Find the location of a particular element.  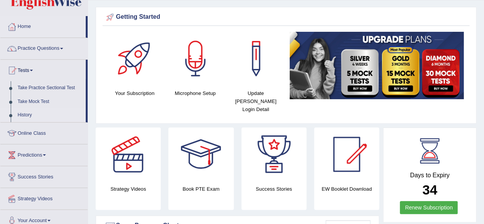

h4: Microphone Setup is located at coordinates (195, 93).